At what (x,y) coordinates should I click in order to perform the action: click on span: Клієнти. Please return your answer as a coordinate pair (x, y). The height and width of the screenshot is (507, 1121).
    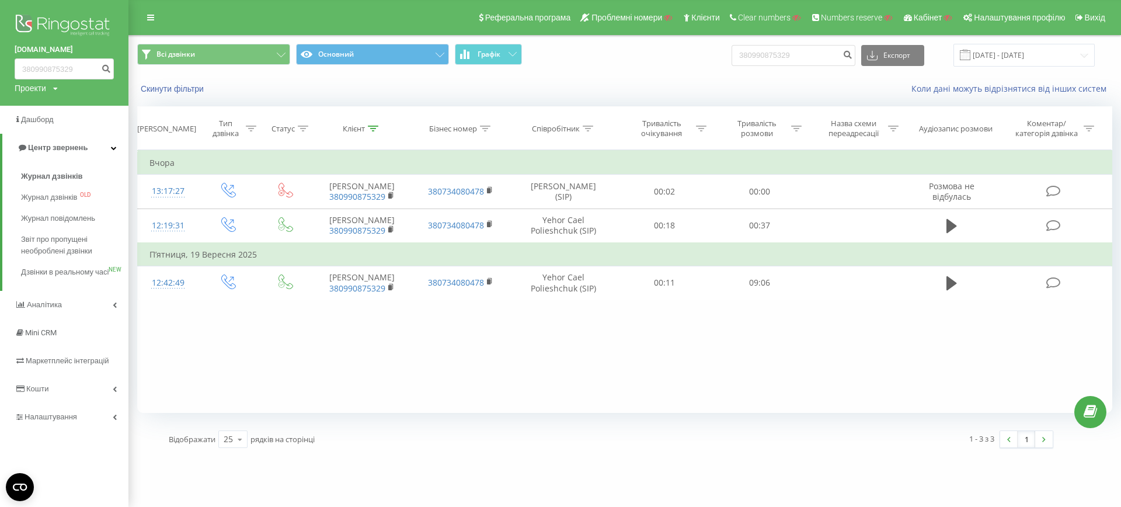
    Looking at the image, I should click on (706, 18).